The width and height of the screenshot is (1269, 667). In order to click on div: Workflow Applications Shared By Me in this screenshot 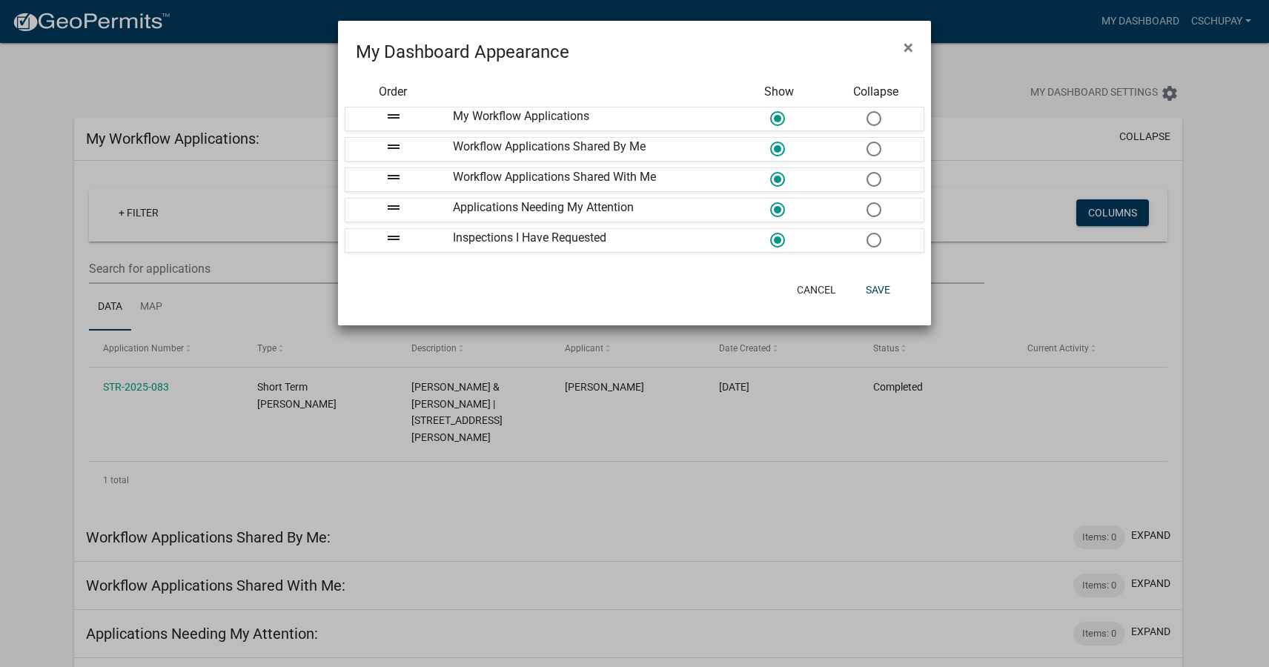, I will do `click(586, 149)`.